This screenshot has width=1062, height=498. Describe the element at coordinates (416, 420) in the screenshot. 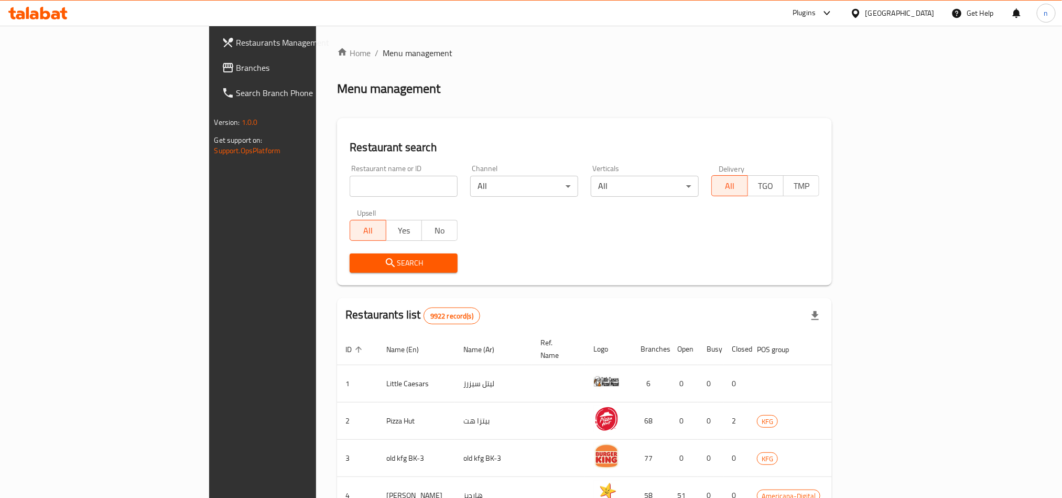

I see `td: Pizza Hut` at that location.